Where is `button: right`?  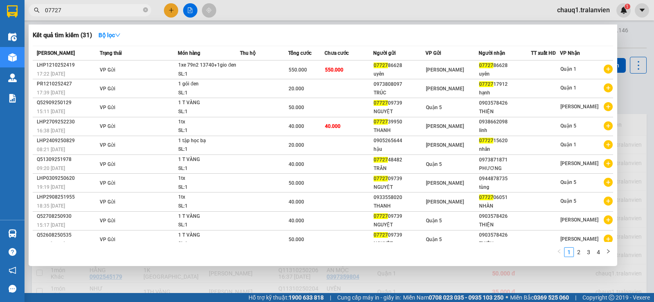 button: right is located at coordinates (608, 252).